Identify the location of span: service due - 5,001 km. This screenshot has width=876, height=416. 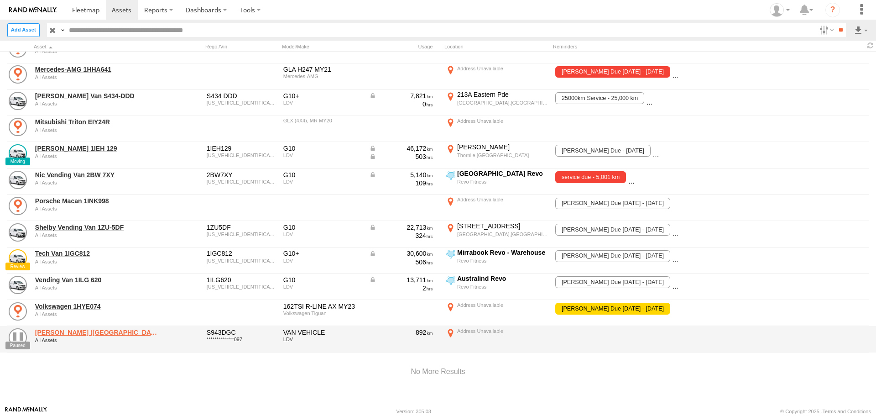
(591, 177).